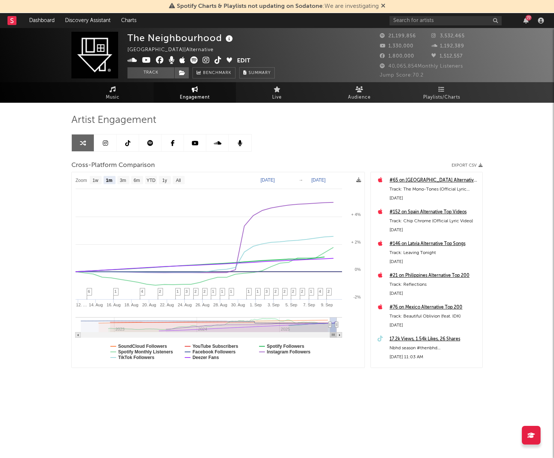  What do you see at coordinates (277, 92) in the screenshot?
I see `a: Live` at bounding box center [277, 92].